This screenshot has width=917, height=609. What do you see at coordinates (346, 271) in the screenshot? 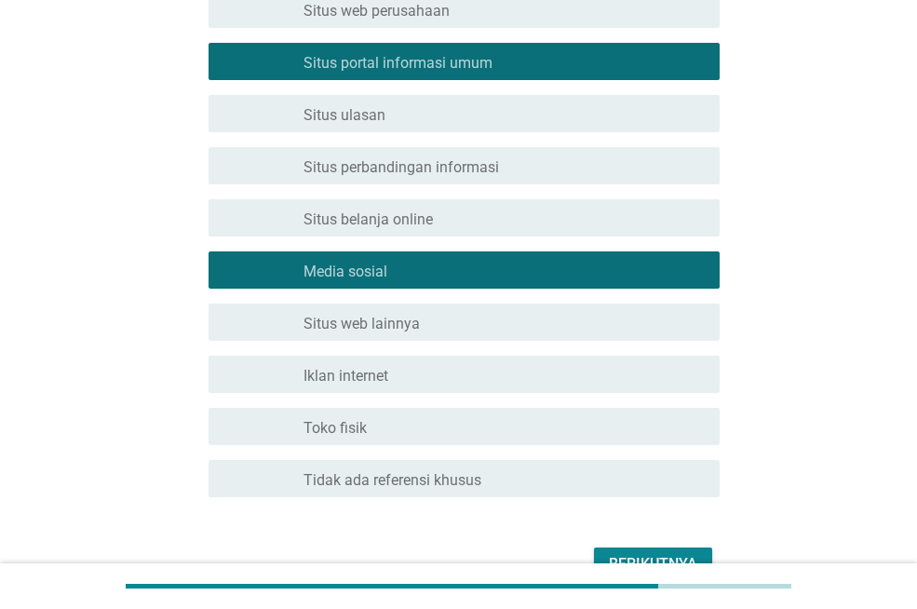
I see `font: Media sosial` at bounding box center [346, 271].